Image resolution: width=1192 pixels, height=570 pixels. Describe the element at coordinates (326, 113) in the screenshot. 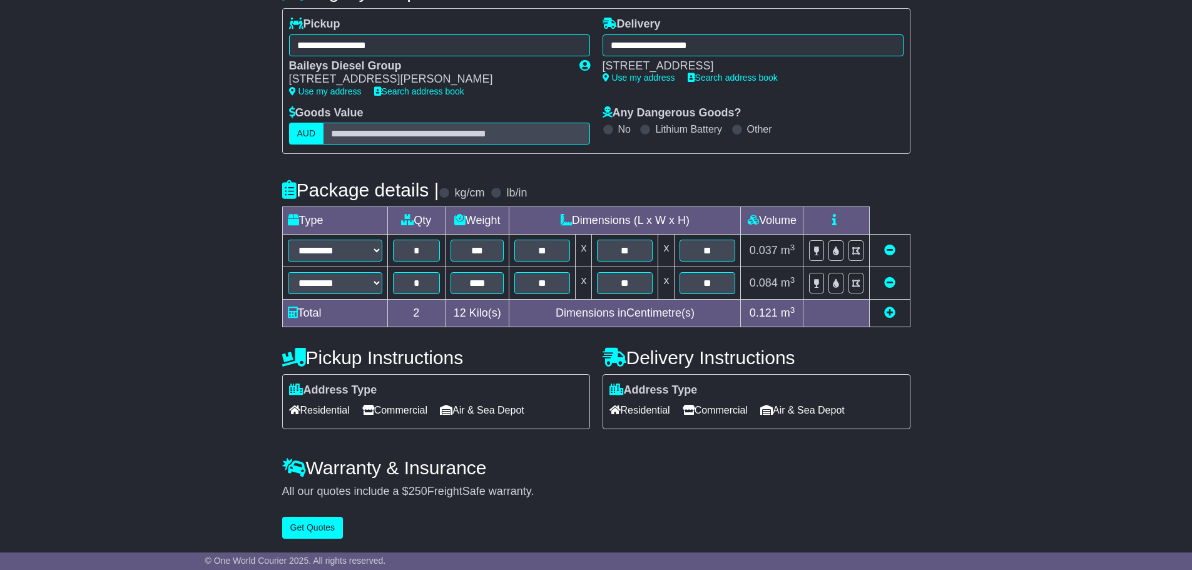

I see `label: Goods Value` at that location.